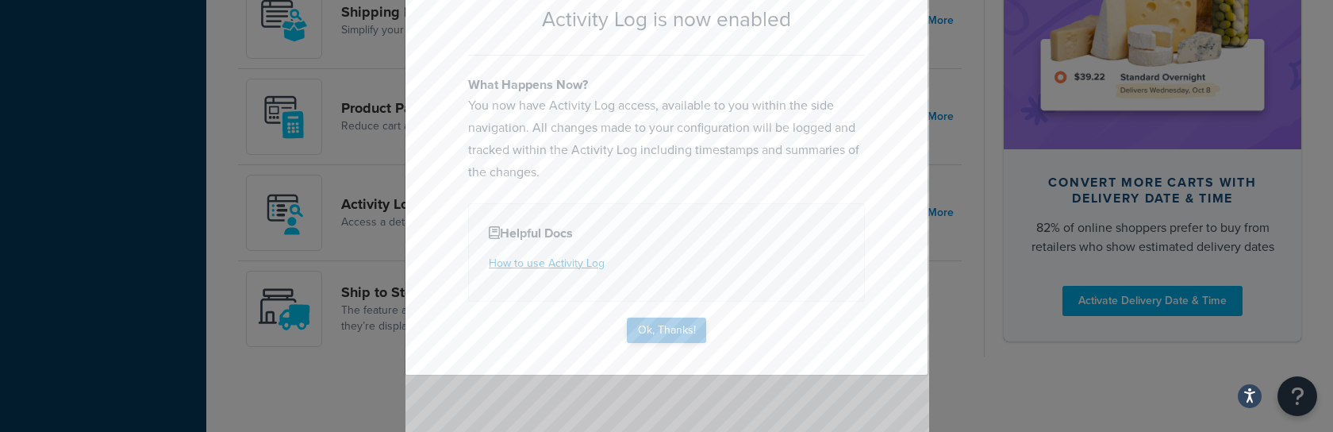 The image size is (1333, 432). What do you see at coordinates (666, 85) in the screenshot?
I see `h4: What Happens Now?` at bounding box center [666, 85].